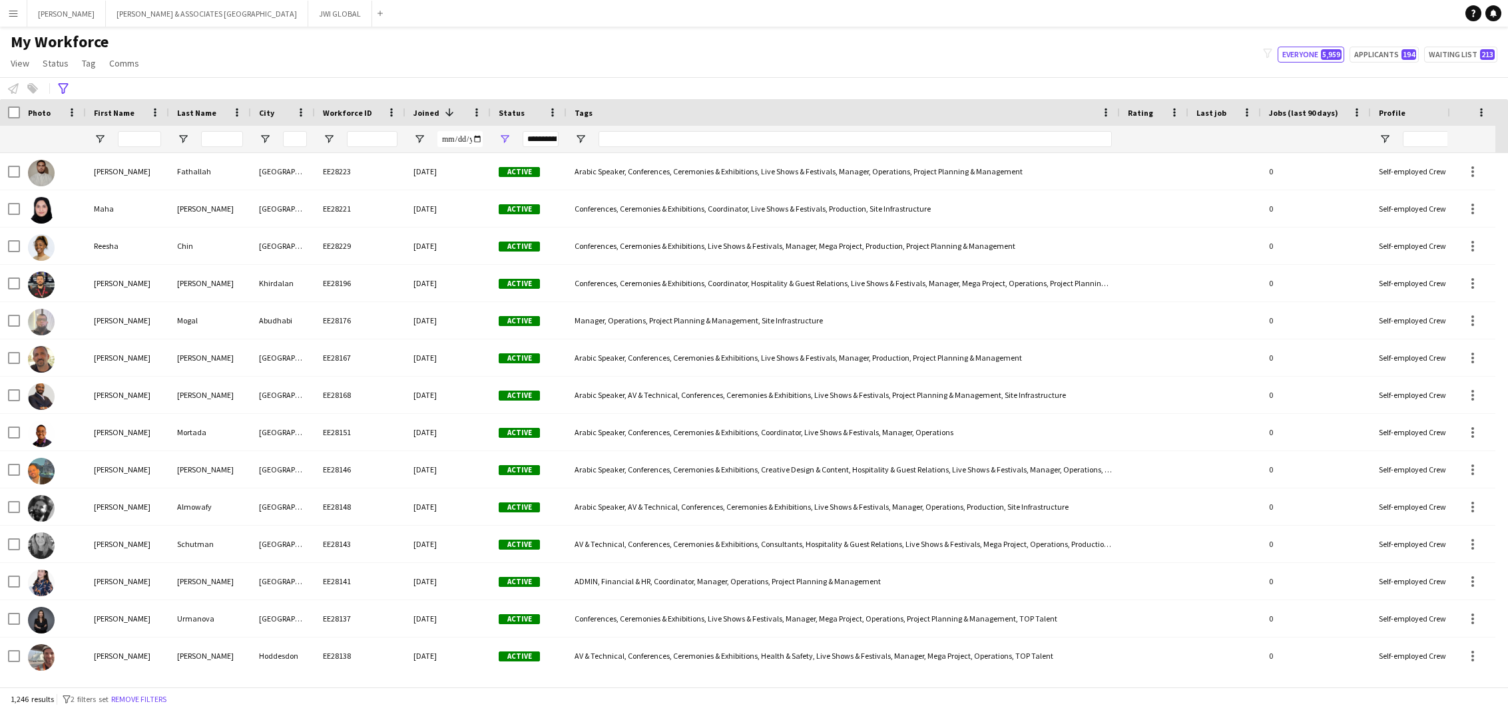 The width and height of the screenshot is (1508, 710). Describe the element at coordinates (360, 507) in the screenshot. I see `div: EE28148` at that location.